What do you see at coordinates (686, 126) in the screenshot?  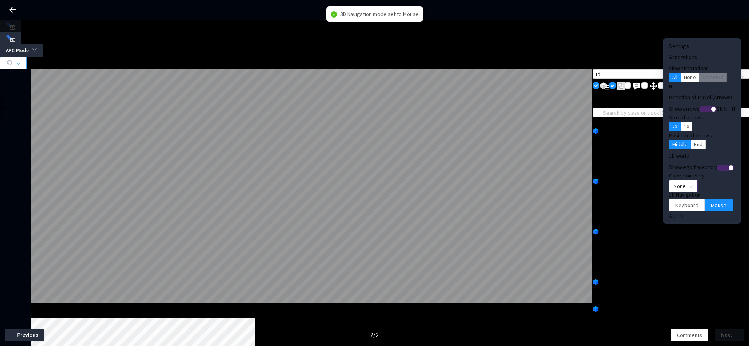 I see `button: 1X` at bounding box center [686, 126].